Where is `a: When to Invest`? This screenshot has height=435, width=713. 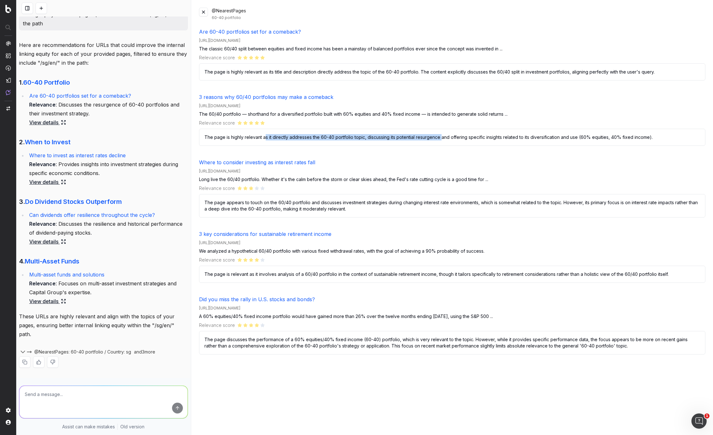
a: When to Invest is located at coordinates (48, 142).